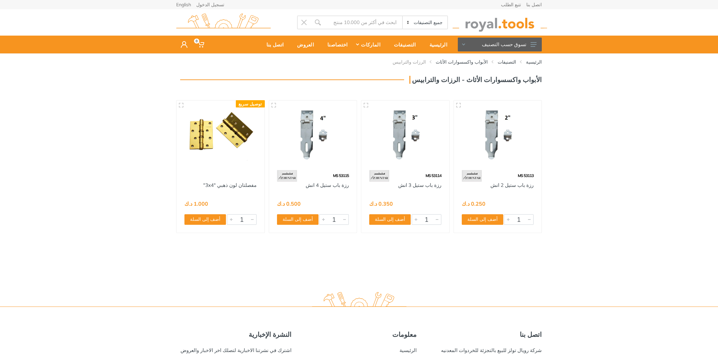 Image resolution: width=718 pixels, height=354 pixels. I want to click on h5: معلومات, so click(359, 334).